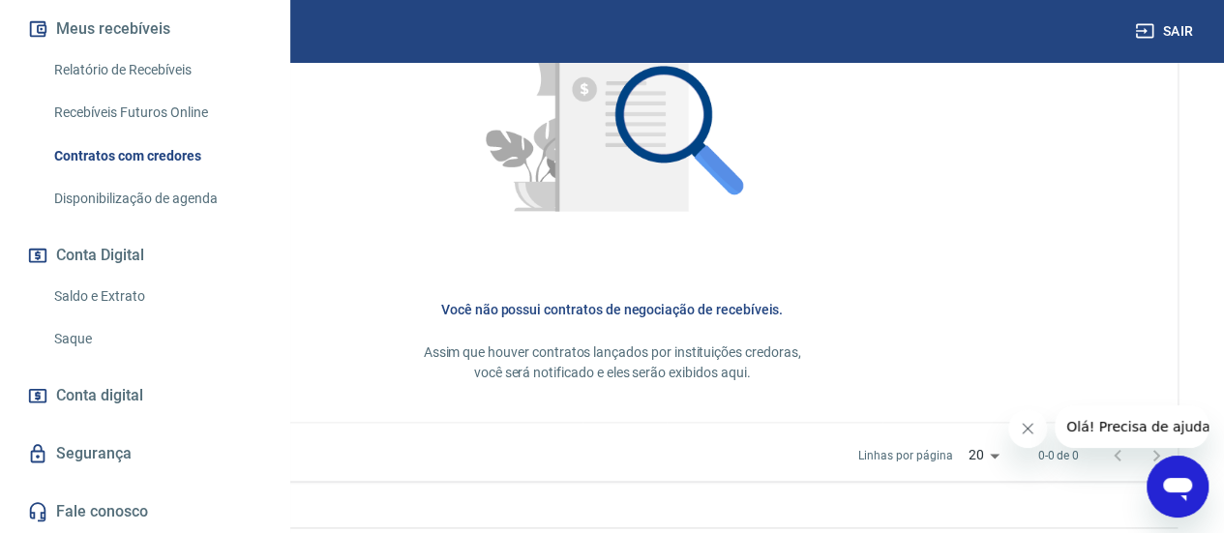  I want to click on p: Linhas por página, so click(905, 456).